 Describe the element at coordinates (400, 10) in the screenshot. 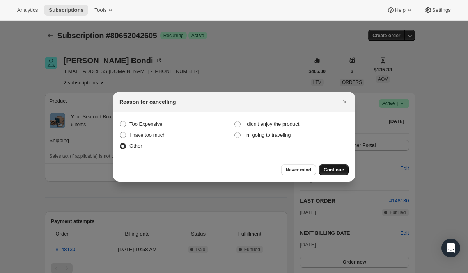

I see `span: Help` at that location.